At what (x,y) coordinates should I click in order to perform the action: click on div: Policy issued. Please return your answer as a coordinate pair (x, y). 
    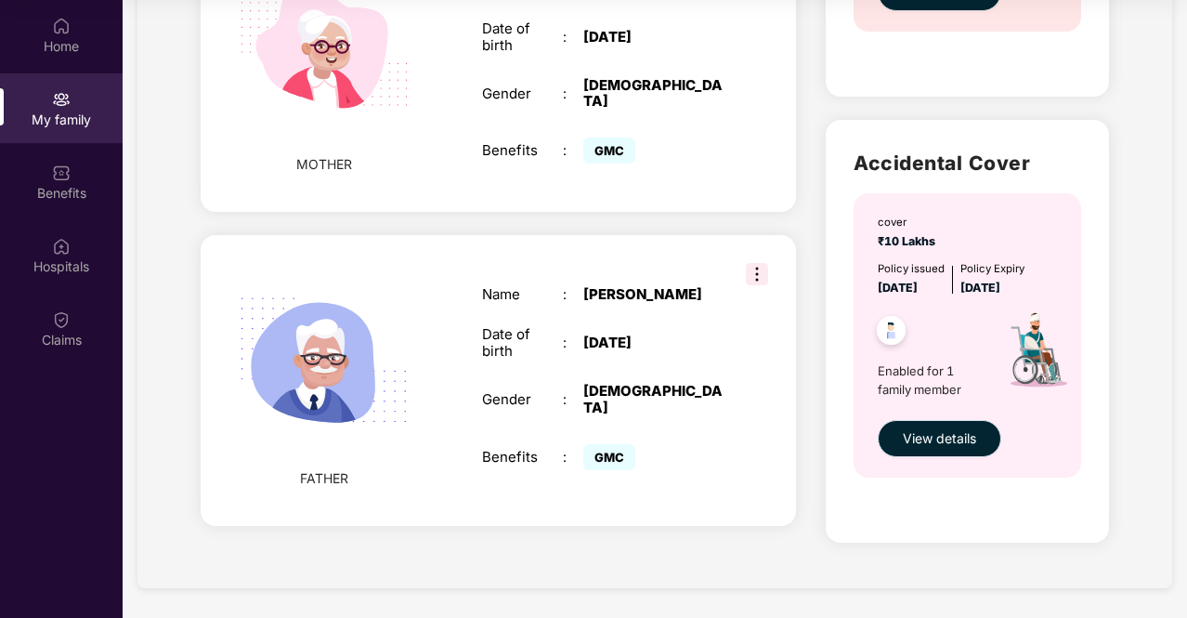
    Looking at the image, I should click on (911, 268).